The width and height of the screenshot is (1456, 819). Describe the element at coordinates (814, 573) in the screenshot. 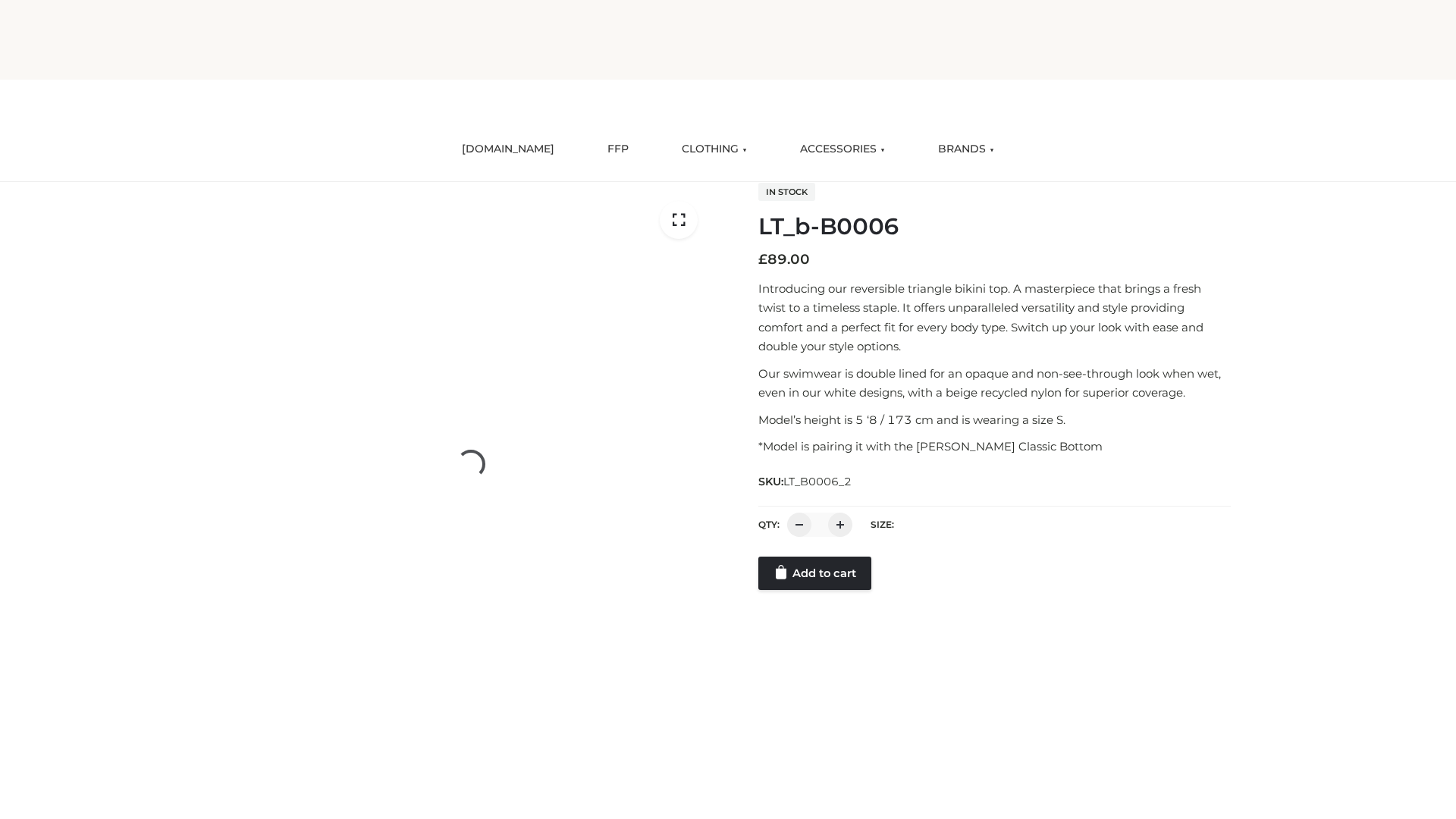

I see `a: Add to cart` at that location.